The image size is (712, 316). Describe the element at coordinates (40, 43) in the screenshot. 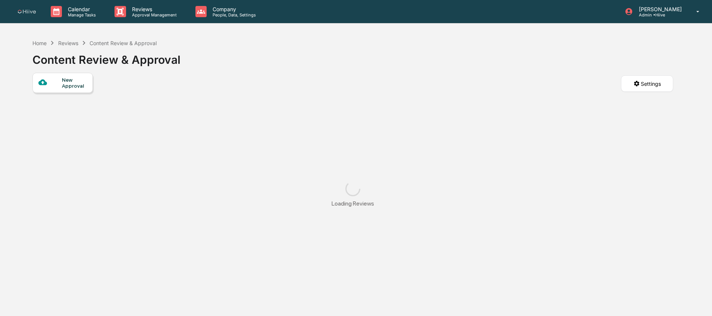

I see `div: Home` at that location.